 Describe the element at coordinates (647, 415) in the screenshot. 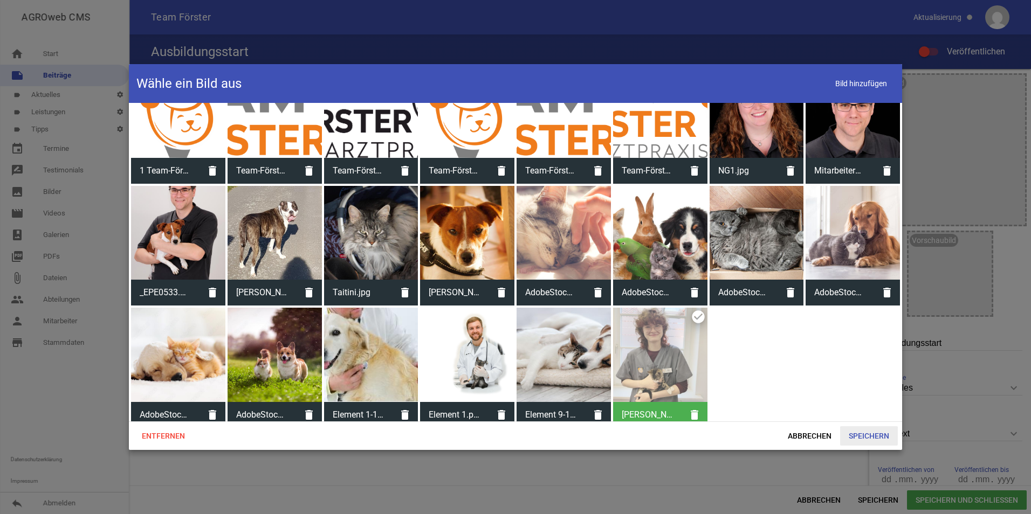

I see `span: Emma.jpg` at that location.